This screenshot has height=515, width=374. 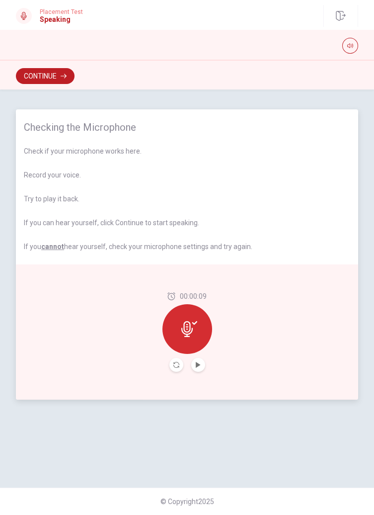 What do you see at coordinates (198, 365) in the screenshot?
I see `button: Play Audio` at bounding box center [198, 365].